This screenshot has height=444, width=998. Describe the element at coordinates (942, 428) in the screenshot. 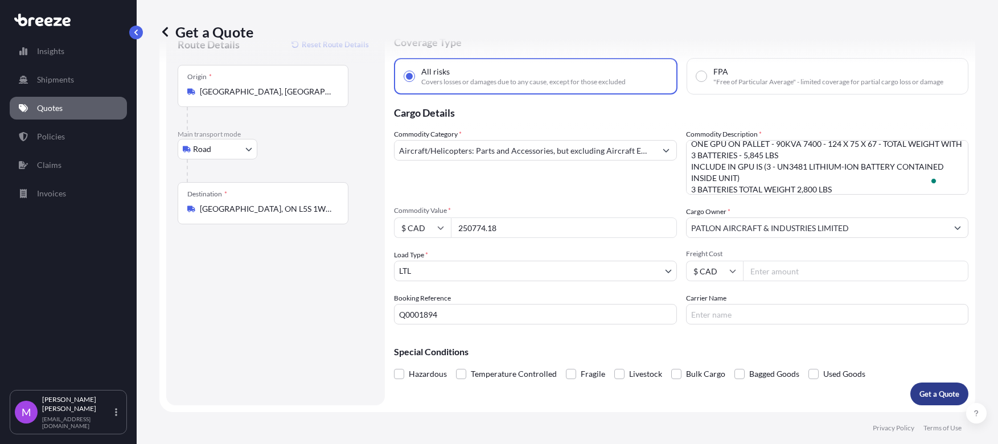

I see `a: Terms of Use` at that location.